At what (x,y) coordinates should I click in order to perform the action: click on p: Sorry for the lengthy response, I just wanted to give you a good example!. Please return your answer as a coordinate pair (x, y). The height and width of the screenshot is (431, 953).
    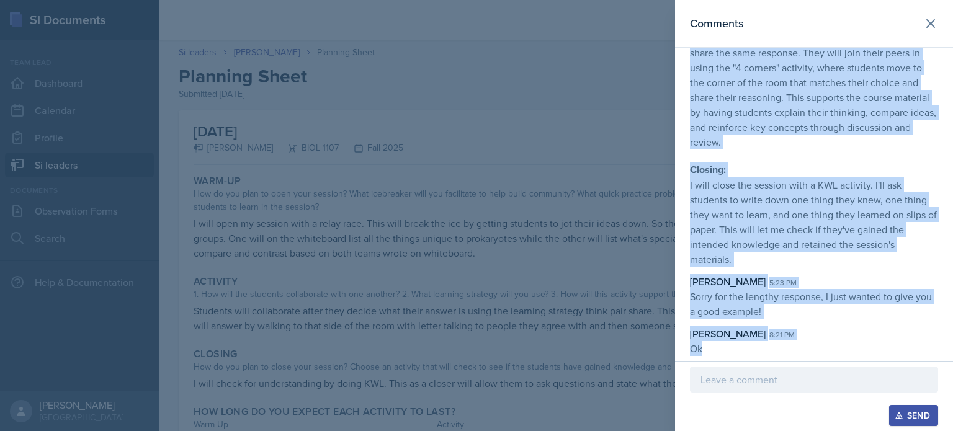
    Looking at the image, I should click on (814, 304).